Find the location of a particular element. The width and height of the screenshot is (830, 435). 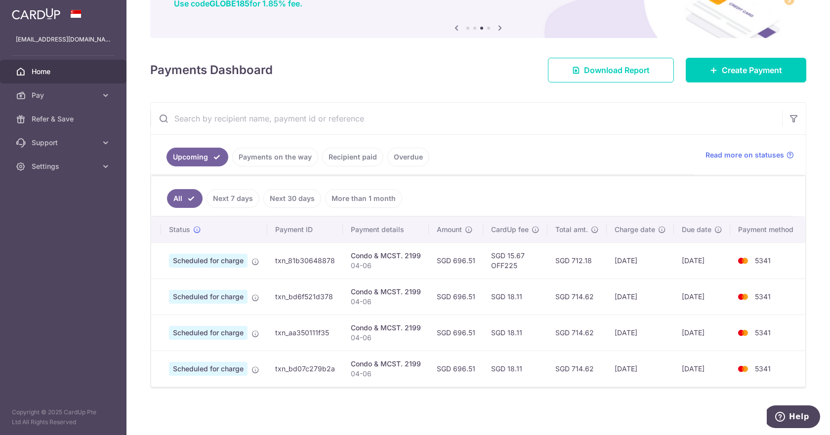

a: All is located at coordinates (185, 199).